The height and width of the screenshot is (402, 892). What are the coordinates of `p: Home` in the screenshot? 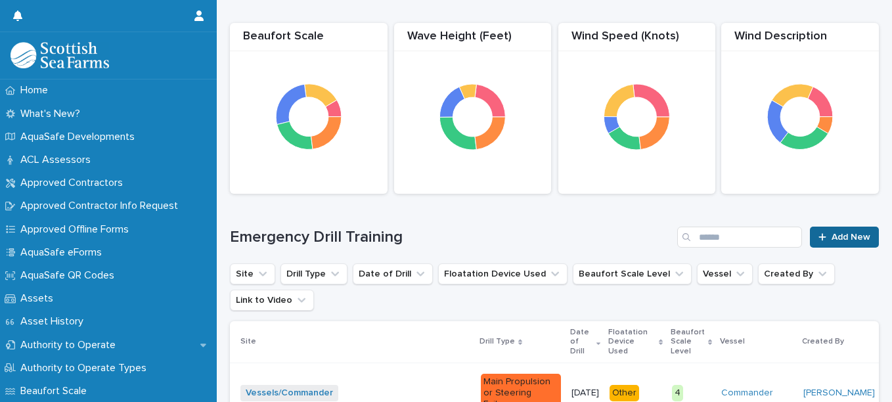 It's located at (37, 90).